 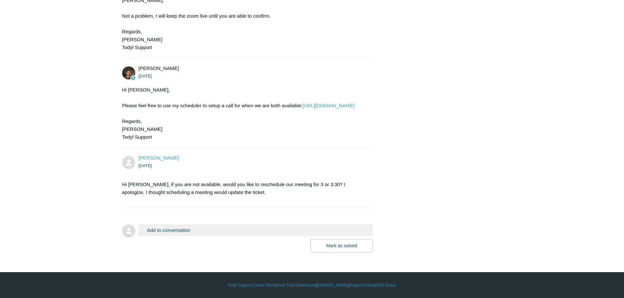 What do you see at coordinates (252, 286) in the screenshot?
I see `a: Todyl Support Center Home` at bounding box center [252, 286].